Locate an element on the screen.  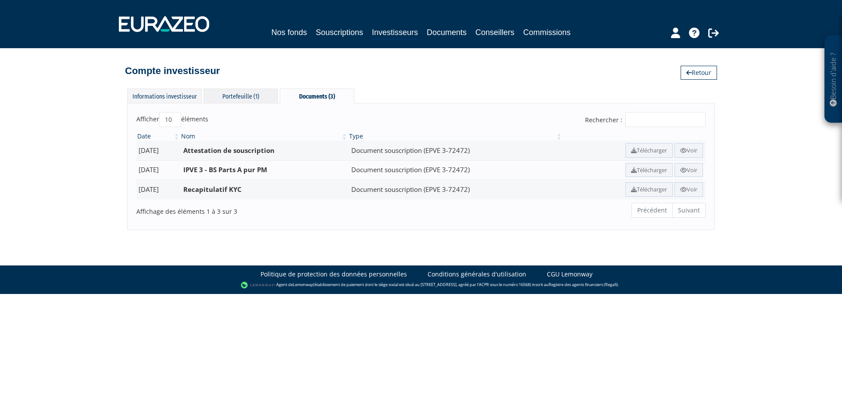
a: Politique de protection des données personnelles is located at coordinates (334, 274).